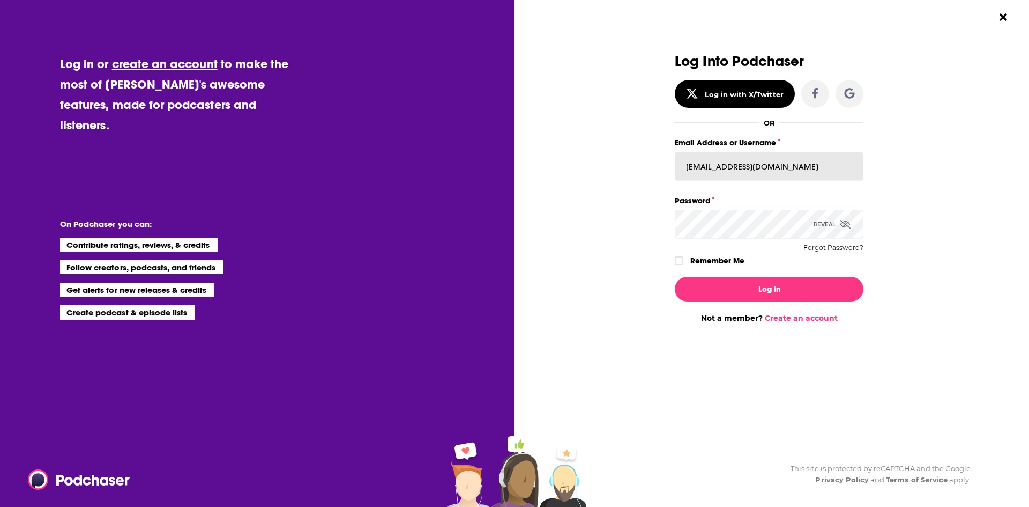 The image size is (1029, 507). What do you see at coordinates (876, 474) in the screenshot?
I see `div: This site is protected by reCAPTCHA and the Google and apply.` at bounding box center [876, 474].